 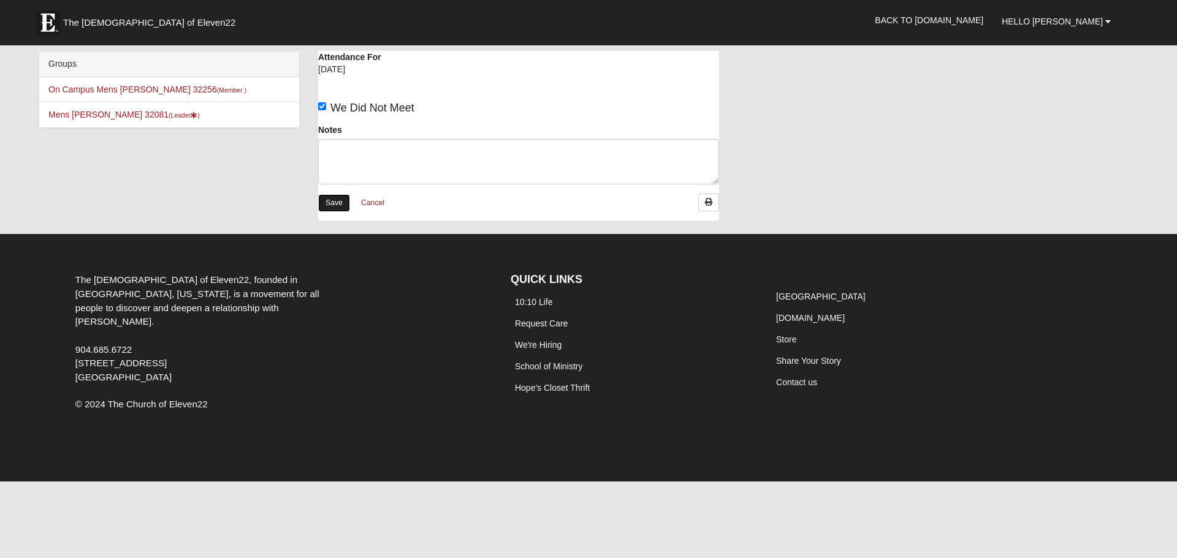 What do you see at coordinates (808, 361) in the screenshot?
I see `a: Share Your Story` at bounding box center [808, 361].